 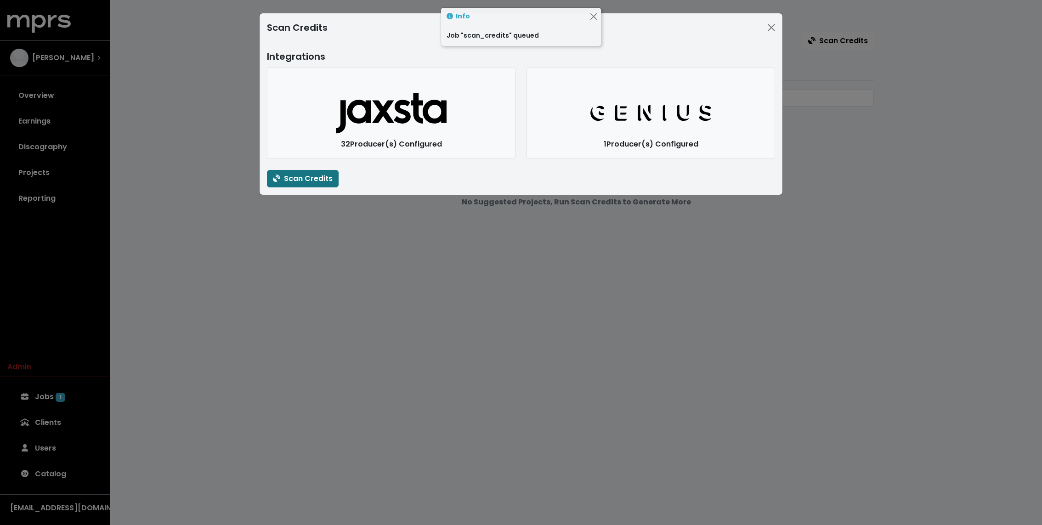 I want to click on strong: Info, so click(x=463, y=16).